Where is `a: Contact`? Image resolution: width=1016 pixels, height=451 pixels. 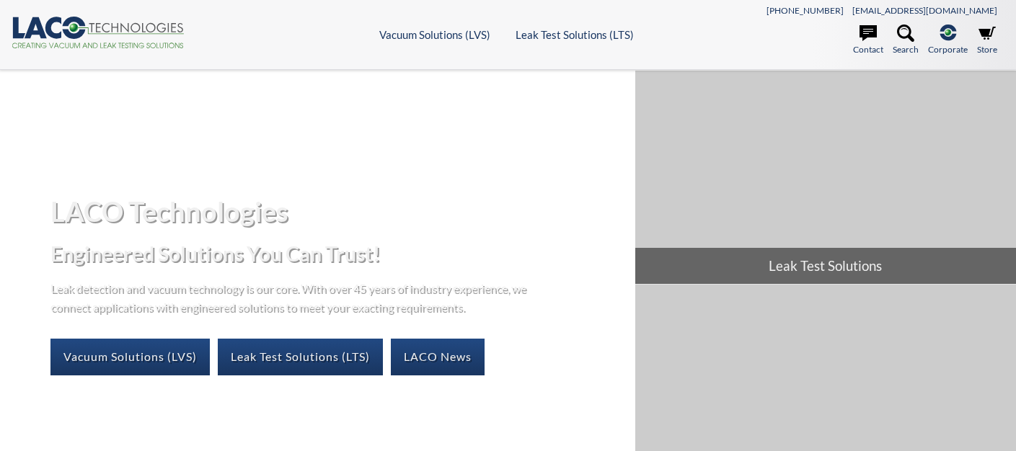 a: Contact is located at coordinates (868, 40).